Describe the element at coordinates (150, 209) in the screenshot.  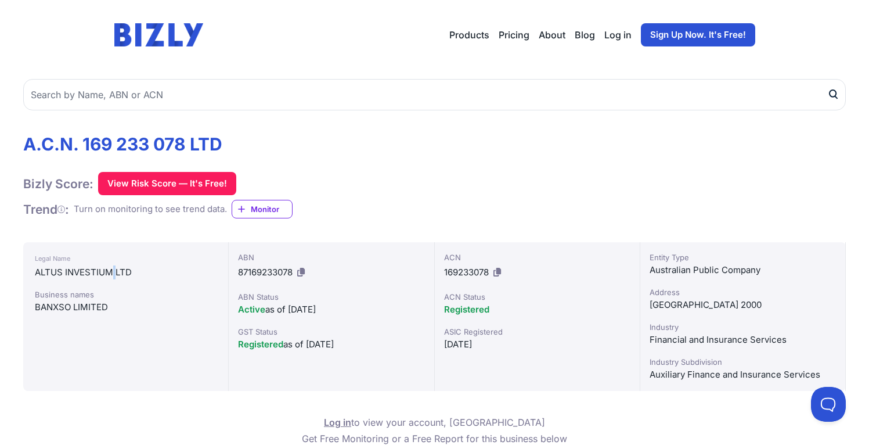
I see `div: Turn on monitoring to see trend data.` at that location.